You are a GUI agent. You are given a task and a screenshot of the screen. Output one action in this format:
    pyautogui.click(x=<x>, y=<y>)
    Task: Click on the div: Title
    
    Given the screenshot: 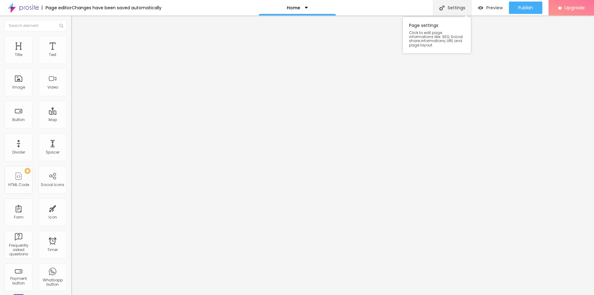 What is the action you would take?
    pyautogui.click(x=19, y=55)
    